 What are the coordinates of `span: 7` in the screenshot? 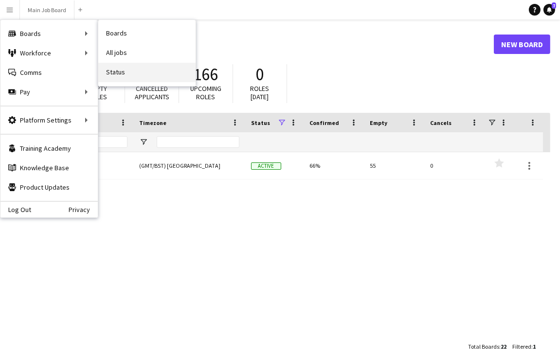 It's located at (553, 5).